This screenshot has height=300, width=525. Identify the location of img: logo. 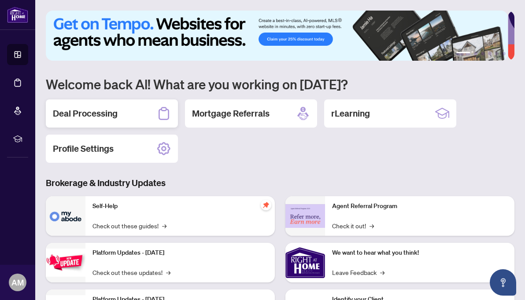
(18, 15).